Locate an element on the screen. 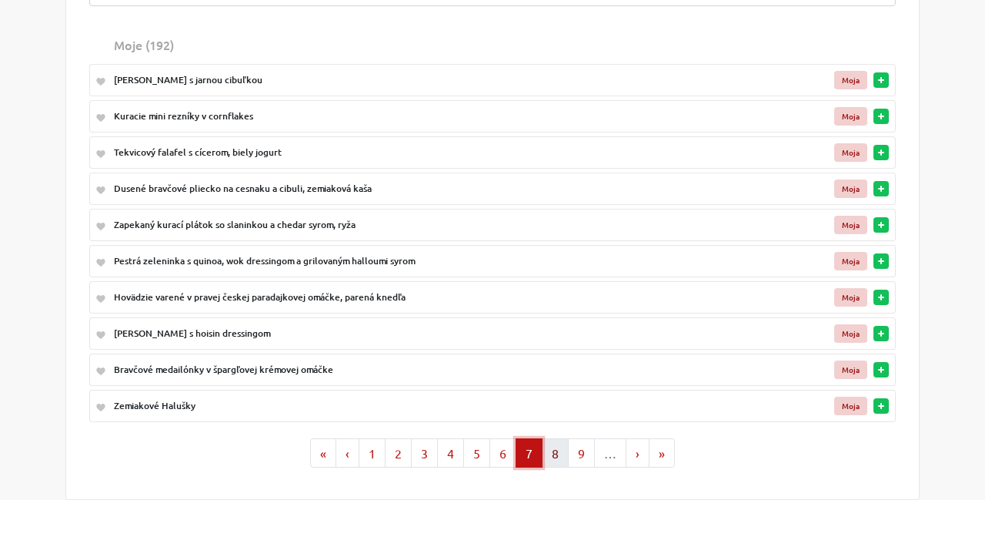  div: Zapekaný kurací plátok so slaninkou a chedar syrom, ryža is located at coordinates (430, 225).